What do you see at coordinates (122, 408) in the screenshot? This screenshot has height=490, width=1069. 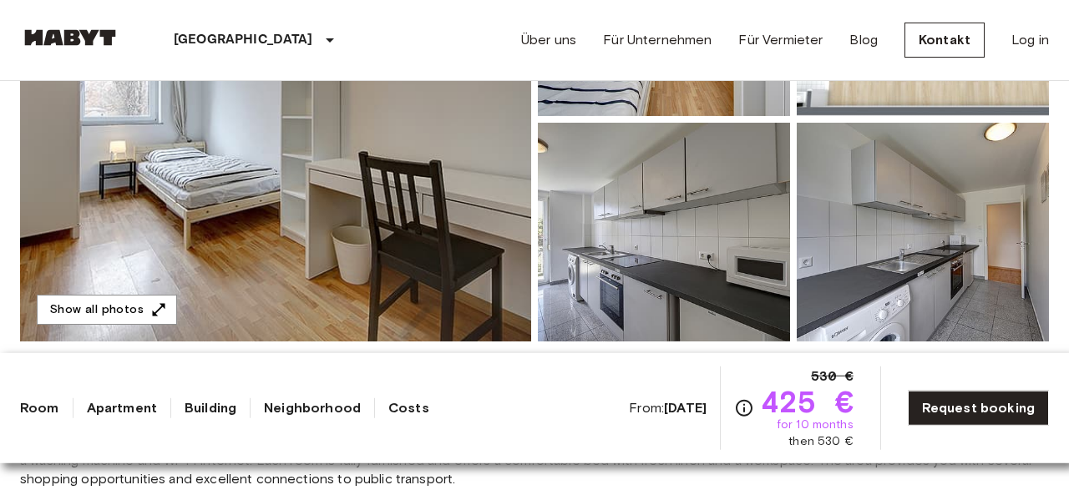 I see `a: Apartment` at bounding box center [122, 408].